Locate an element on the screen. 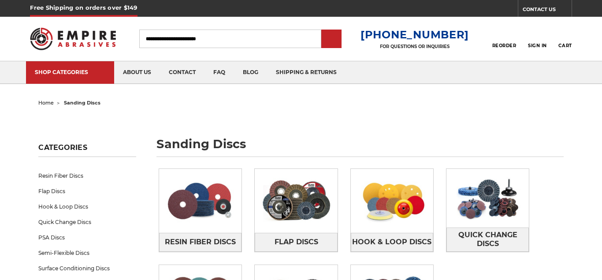 Image resolution: width=602 pixels, height=280 pixels. span: sanding discs is located at coordinates (82, 103).